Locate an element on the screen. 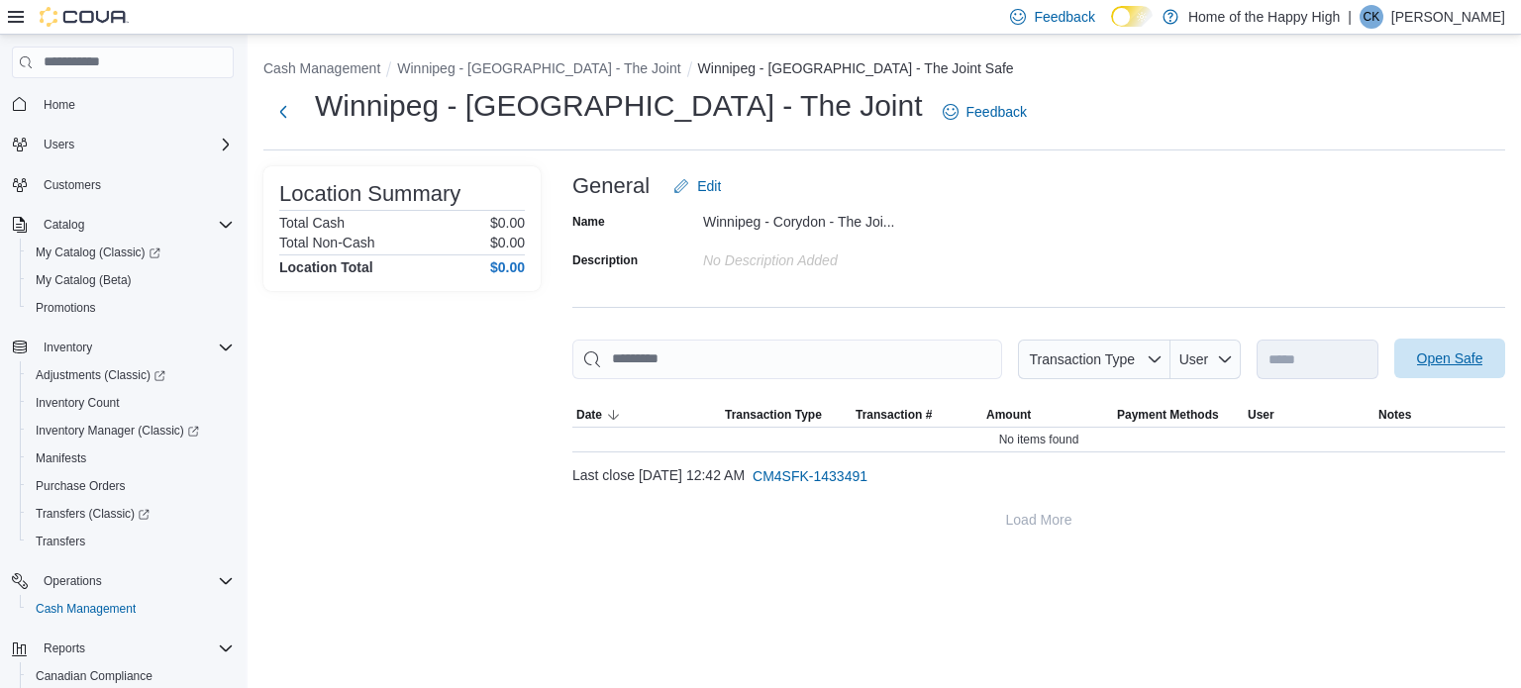  span: CM4SFK-1433491 is located at coordinates (810, 476).